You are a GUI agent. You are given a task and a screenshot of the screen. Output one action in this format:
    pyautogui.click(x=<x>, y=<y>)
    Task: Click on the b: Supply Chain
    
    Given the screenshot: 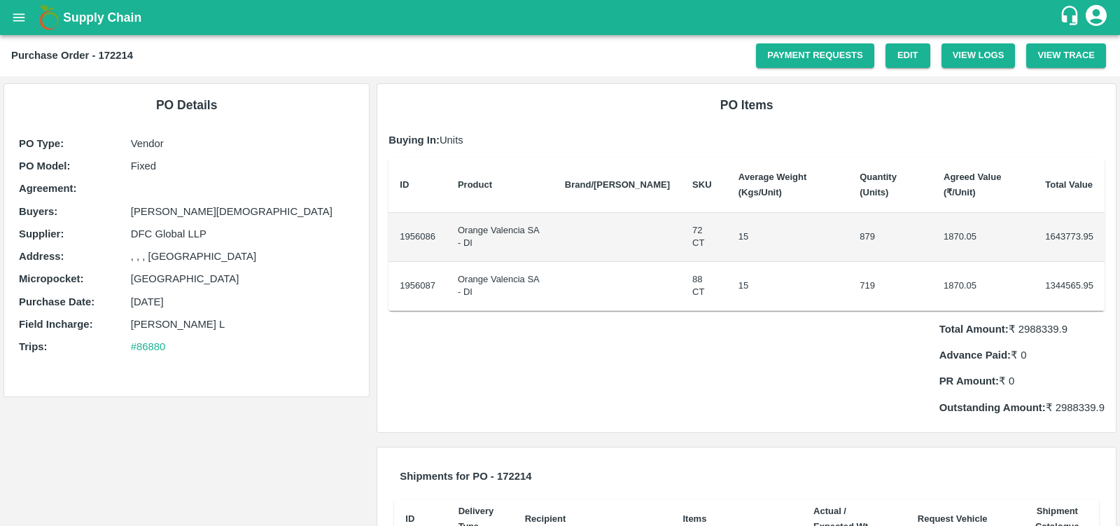 What is the action you would take?
    pyautogui.click(x=102, y=18)
    